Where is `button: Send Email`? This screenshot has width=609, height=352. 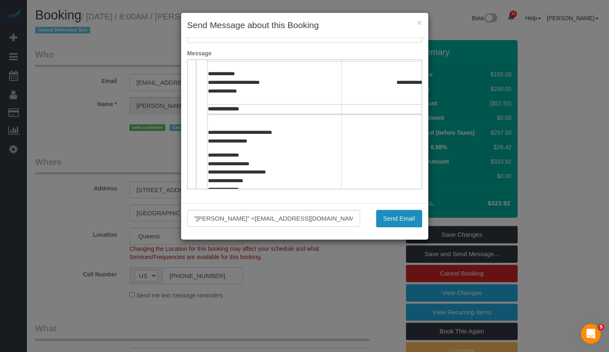 button: Send Email is located at coordinates (399, 219).